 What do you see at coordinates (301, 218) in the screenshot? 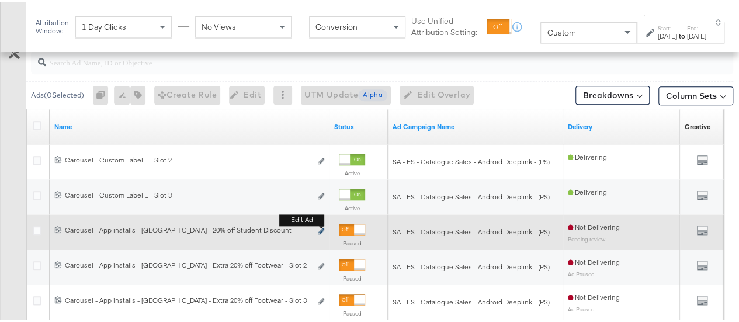
I see `b: Edit ad` at bounding box center [301, 218].